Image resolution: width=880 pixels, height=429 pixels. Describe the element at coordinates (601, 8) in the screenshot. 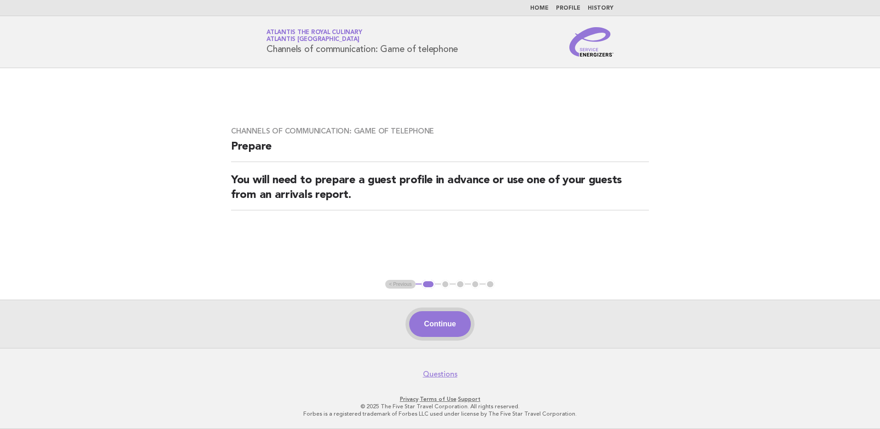

I see `a: History` at that location.